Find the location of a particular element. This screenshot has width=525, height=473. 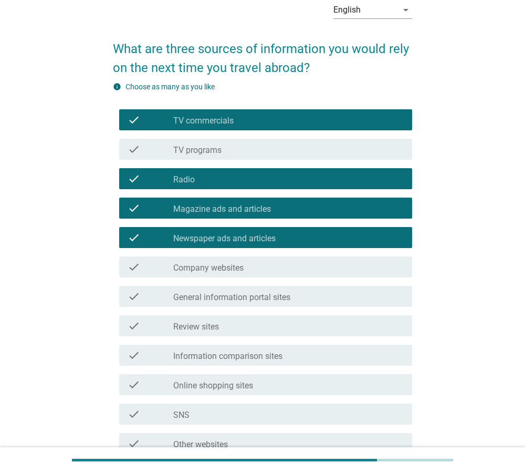

label: Review sites is located at coordinates (196, 327).